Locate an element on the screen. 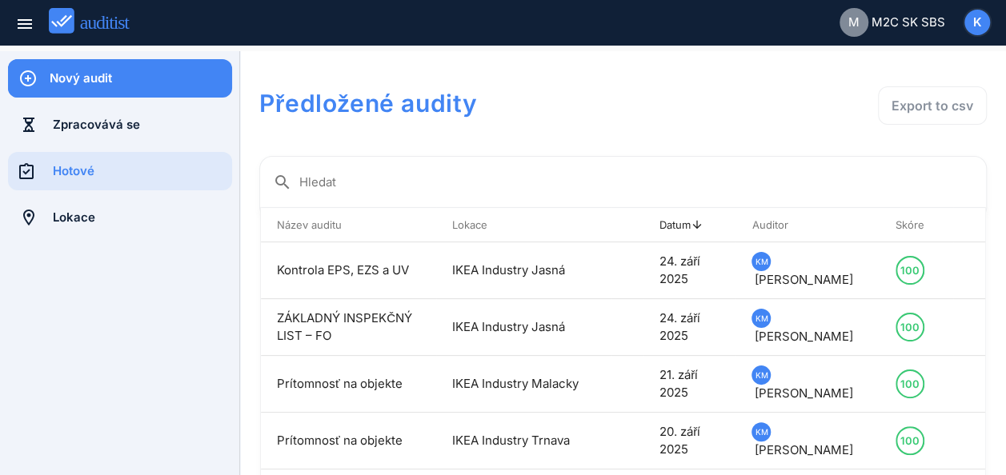 Image resolution: width=1006 pixels, height=475 pixels. th: Skóre: Not sorted. Activate to sort ascending. is located at coordinates (916, 225).